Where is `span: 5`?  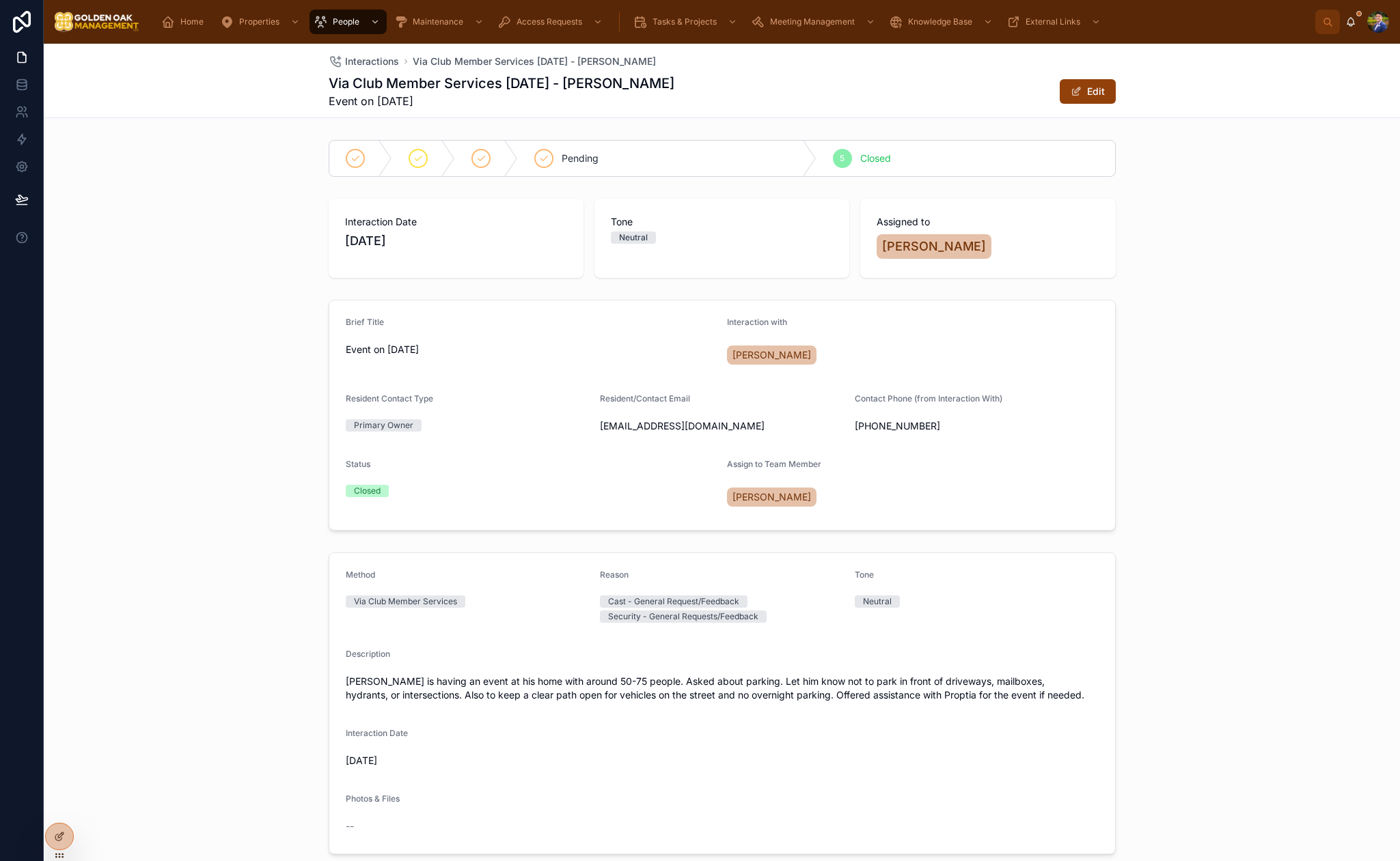 span: 5 is located at coordinates (841, 159).